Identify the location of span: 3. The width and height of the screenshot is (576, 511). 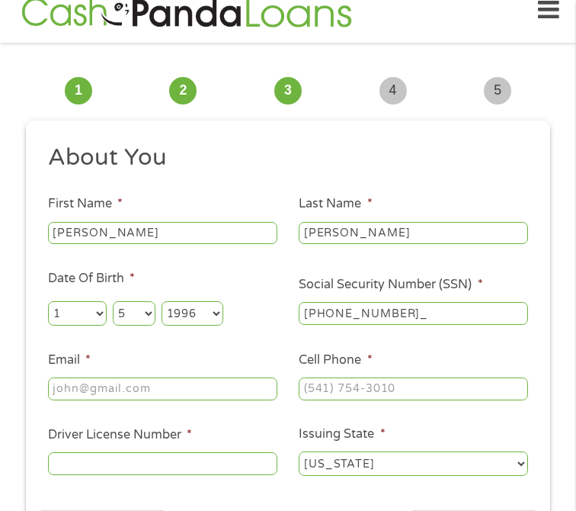
(288, 91).